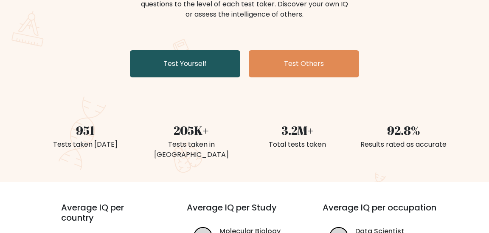  I want to click on h3: Average IQ per Study, so click(245, 212).